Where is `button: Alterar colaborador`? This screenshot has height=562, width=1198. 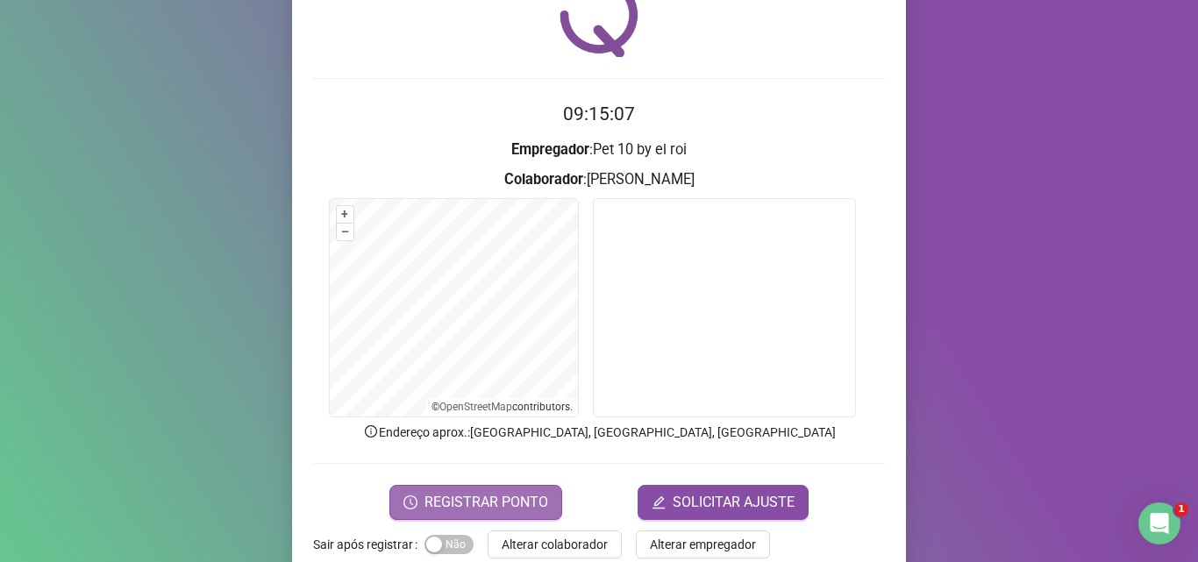 button: Alterar colaborador is located at coordinates (554, 545).